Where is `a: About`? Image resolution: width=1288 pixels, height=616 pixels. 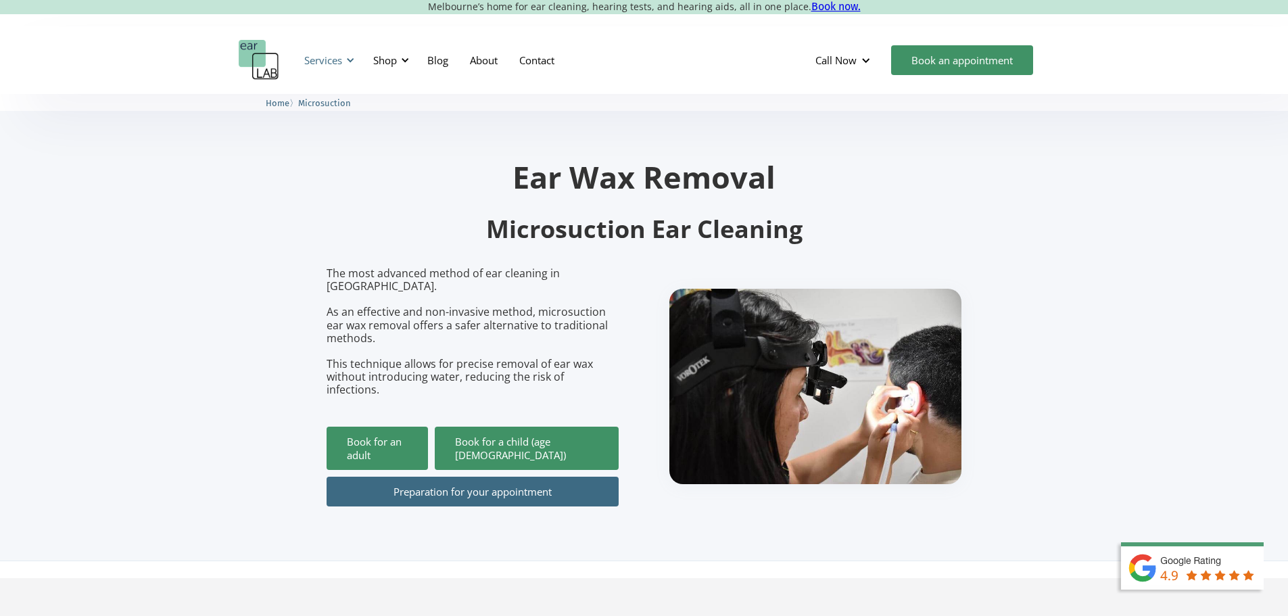
a: About is located at coordinates (483, 60).